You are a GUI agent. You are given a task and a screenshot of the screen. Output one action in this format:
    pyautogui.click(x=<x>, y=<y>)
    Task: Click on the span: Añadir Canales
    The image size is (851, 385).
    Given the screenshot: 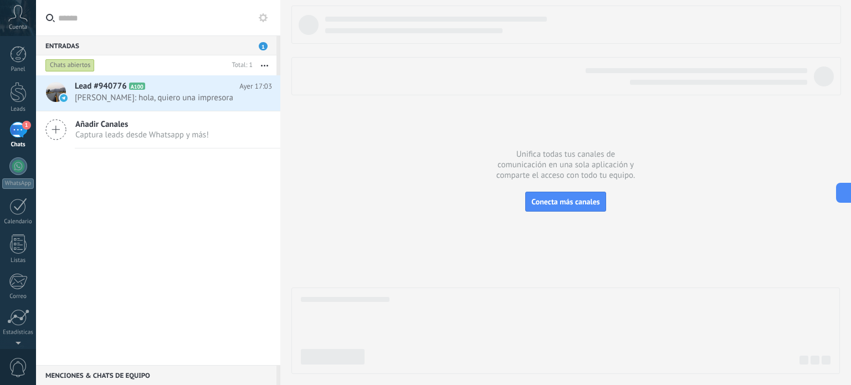 What is the action you would take?
    pyautogui.click(x=142, y=124)
    